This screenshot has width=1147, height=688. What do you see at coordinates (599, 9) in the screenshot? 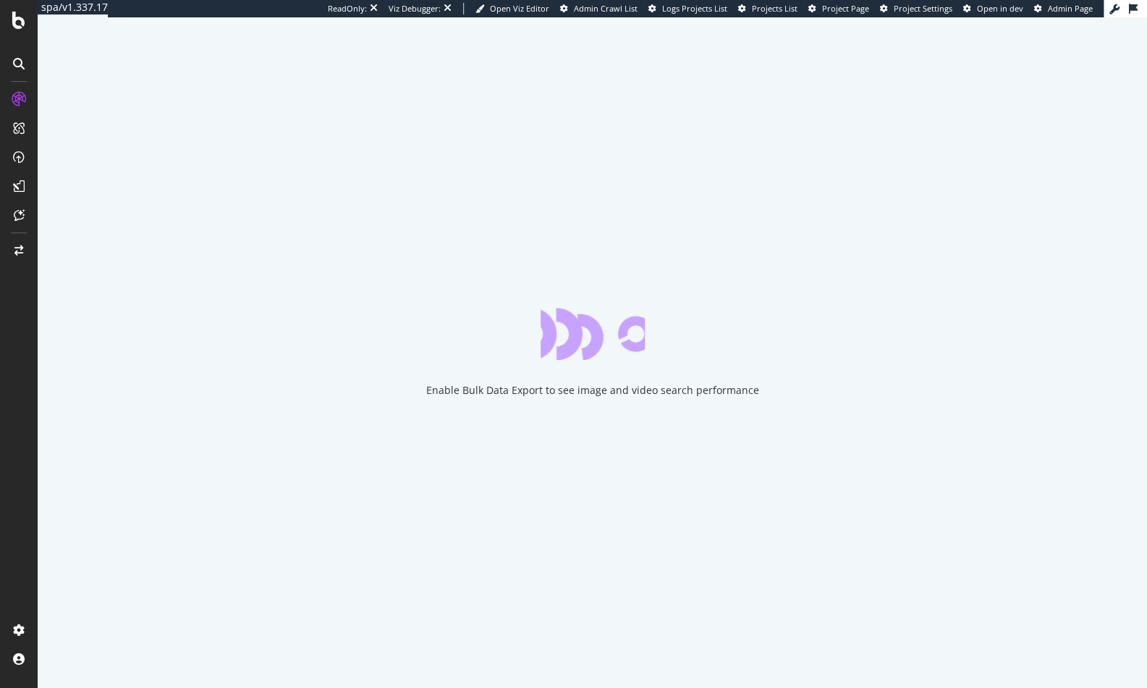
I see `a: Admin Crawl List` at bounding box center [599, 9].